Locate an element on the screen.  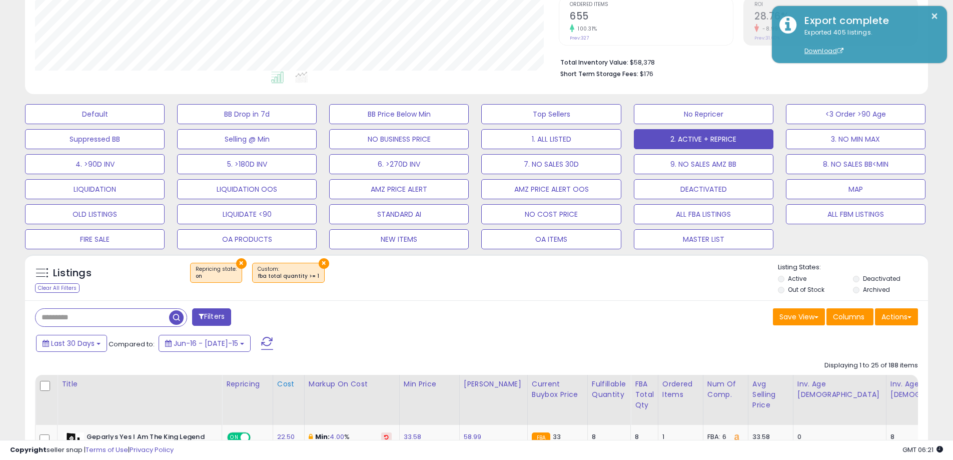
button: Columns is located at coordinates (850, 317).